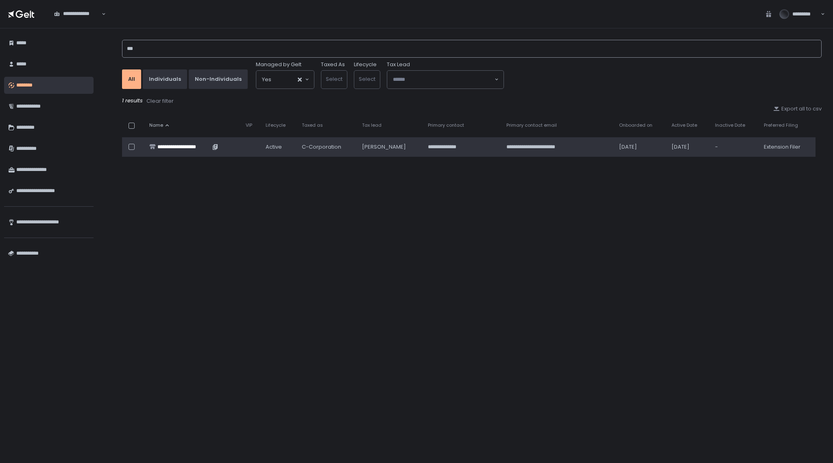 The height and width of the screenshot is (463, 833). Describe the element at coordinates (446, 125) in the screenshot. I see `span: Primary contact` at that location.